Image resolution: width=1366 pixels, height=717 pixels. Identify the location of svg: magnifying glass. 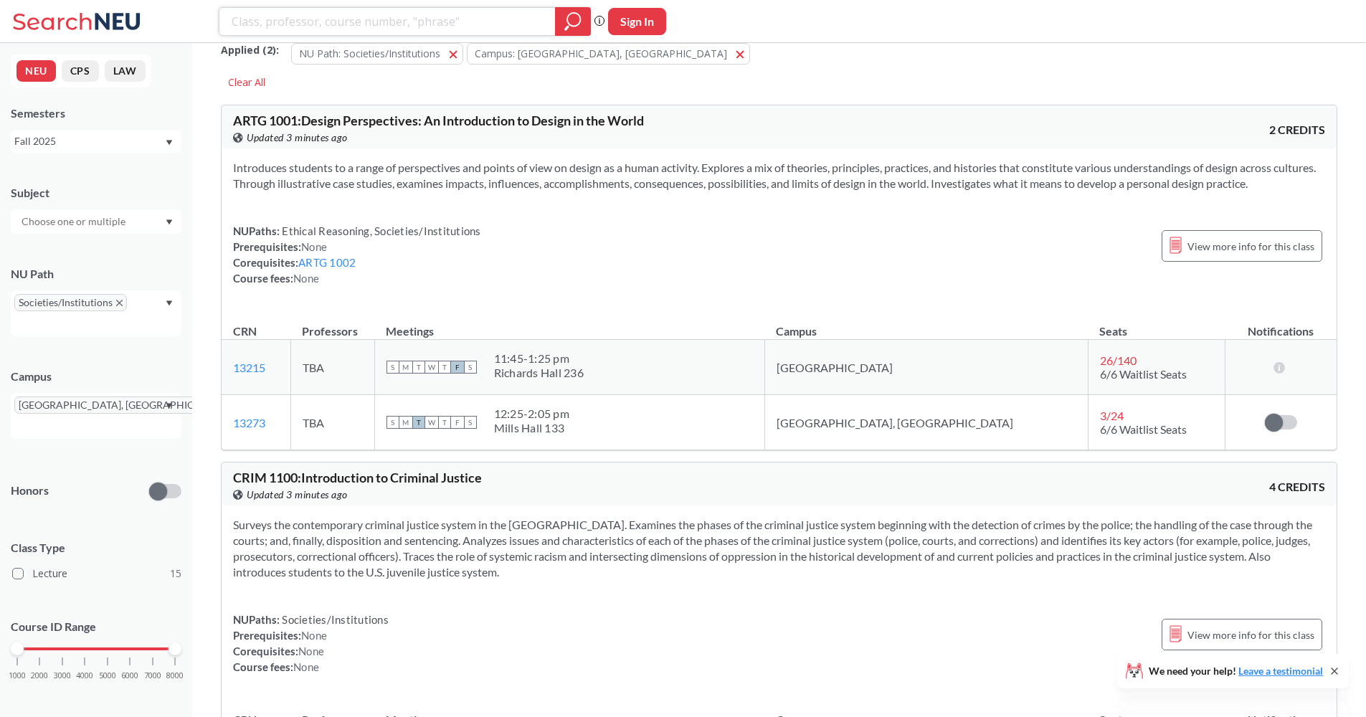
(573, 22).